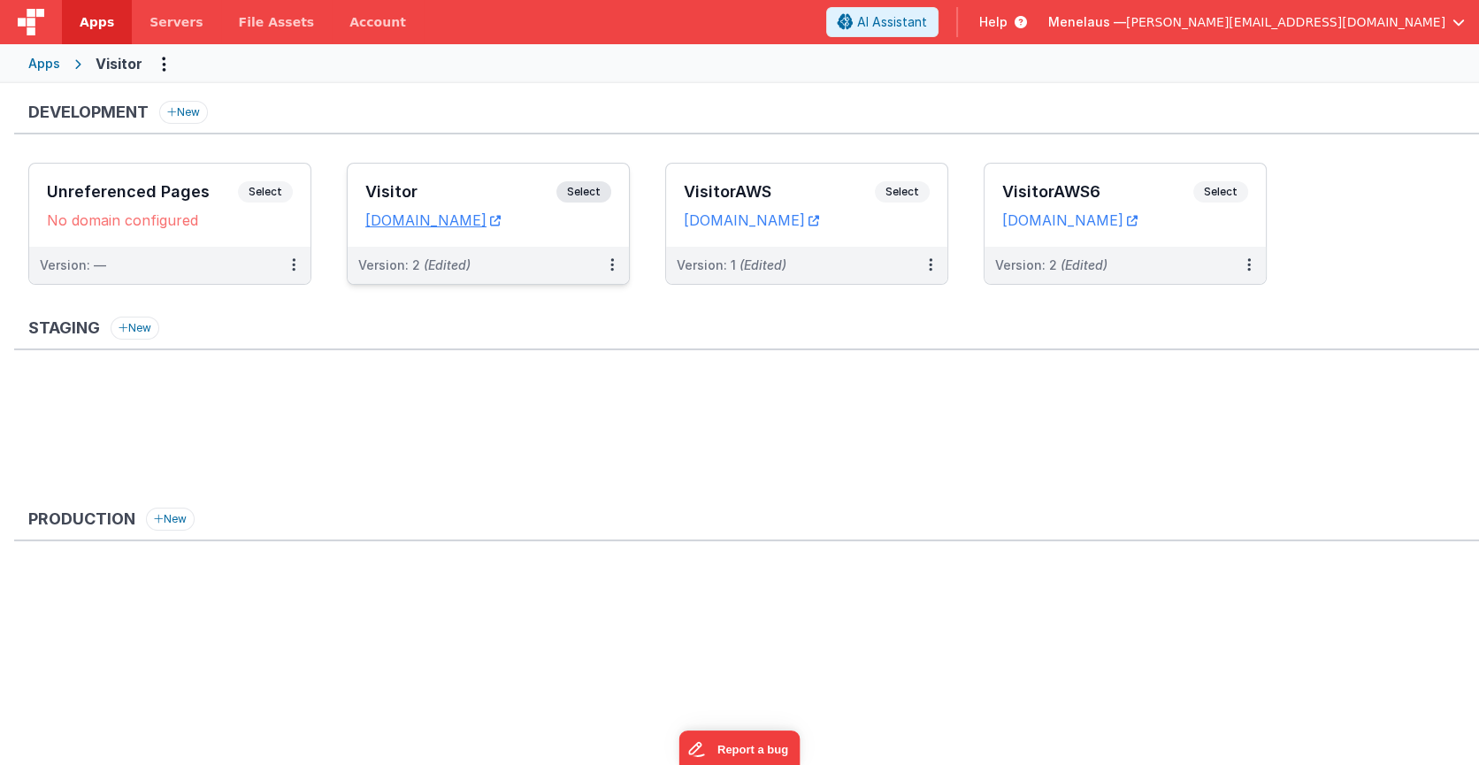 The height and width of the screenshot is (765, 1479). I want to click on div: Version: —, so click(73, 265).